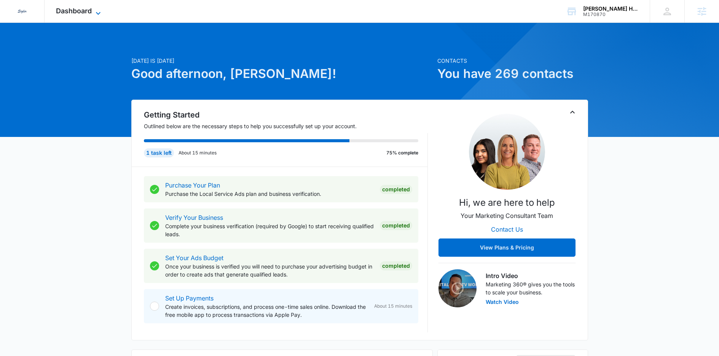 This screenshot has width=719, height=356. What do you see at coordinates (502, 302) in the screenshot?
I see `button: Watch Video` at bounding box center [502, 302].